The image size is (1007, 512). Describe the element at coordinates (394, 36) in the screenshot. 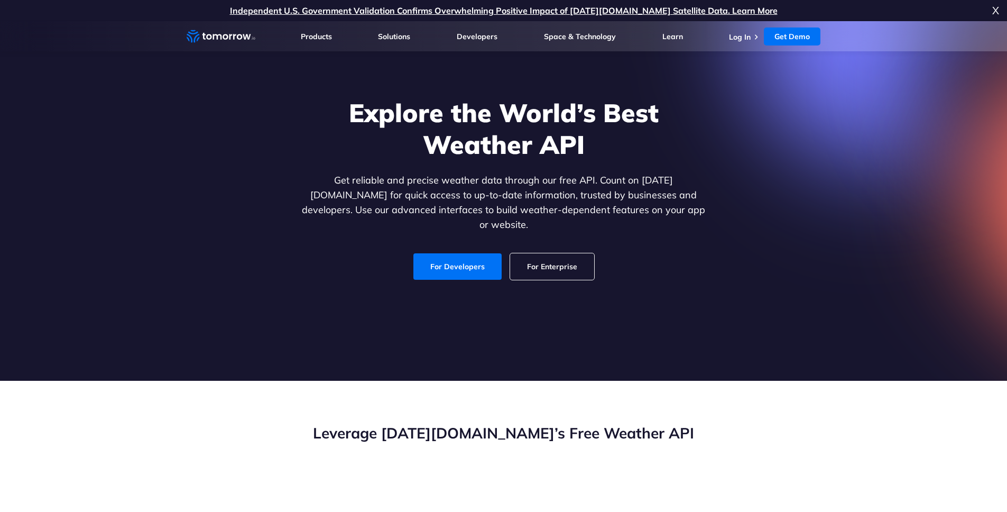

I see `a: Solutions` at that location.